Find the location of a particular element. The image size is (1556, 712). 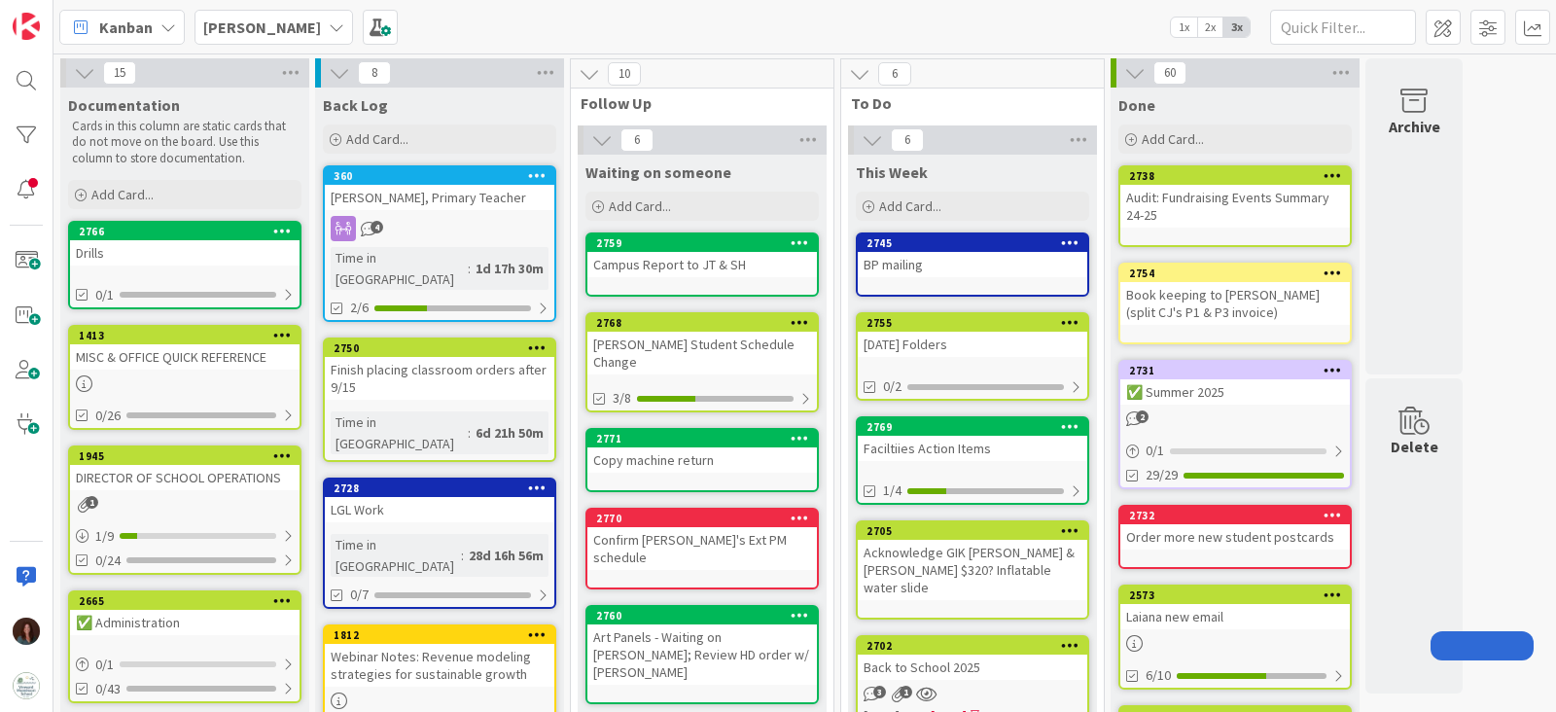

input: Quick Filter... is located at coordinates (1343, 27).